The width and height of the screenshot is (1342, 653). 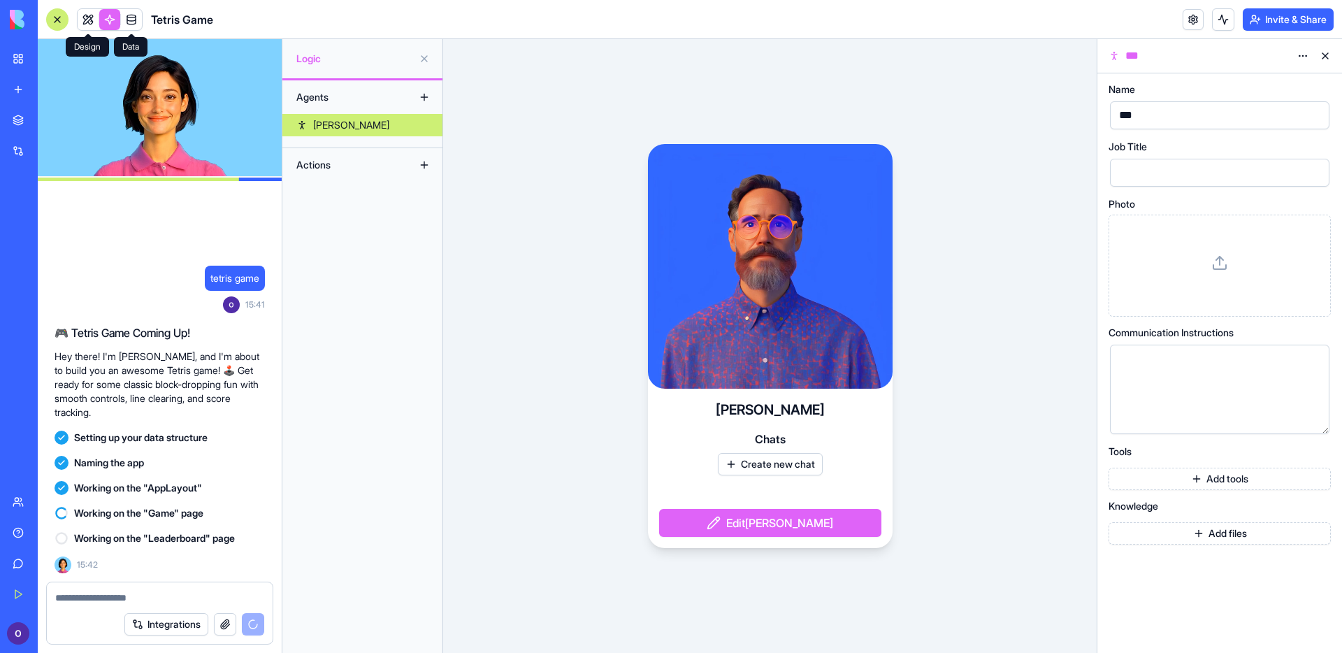 I want to click on h2: 🎮 Tetris Game Coming Up!, so click(x=159, y=333).